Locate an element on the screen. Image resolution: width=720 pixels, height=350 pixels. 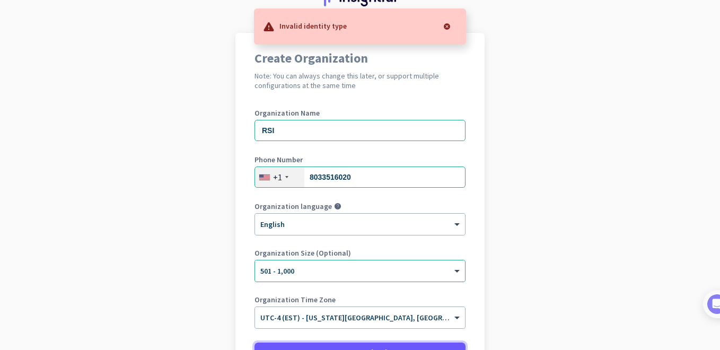
label: Organization Size (Optional) is located at coordinates (360, 253).